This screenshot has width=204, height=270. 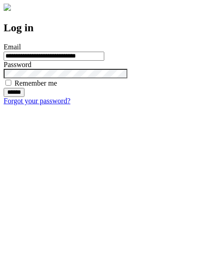 I want to click on label: Email, so click(x=12, y=47).